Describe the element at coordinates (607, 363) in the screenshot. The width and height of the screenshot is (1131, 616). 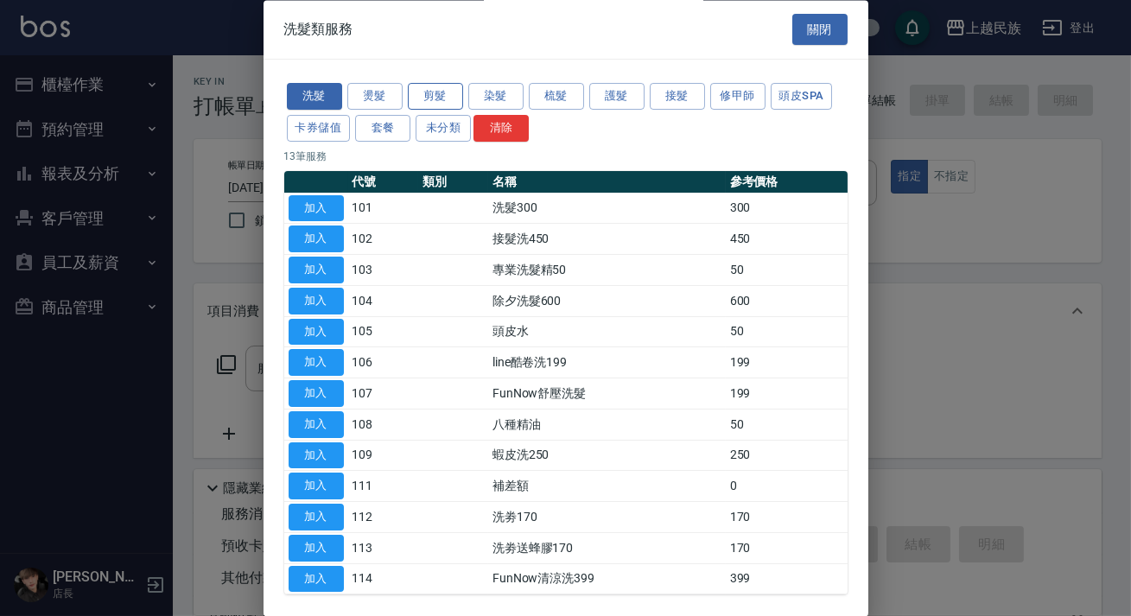
I see `td: line酷卷洗199` at that location.